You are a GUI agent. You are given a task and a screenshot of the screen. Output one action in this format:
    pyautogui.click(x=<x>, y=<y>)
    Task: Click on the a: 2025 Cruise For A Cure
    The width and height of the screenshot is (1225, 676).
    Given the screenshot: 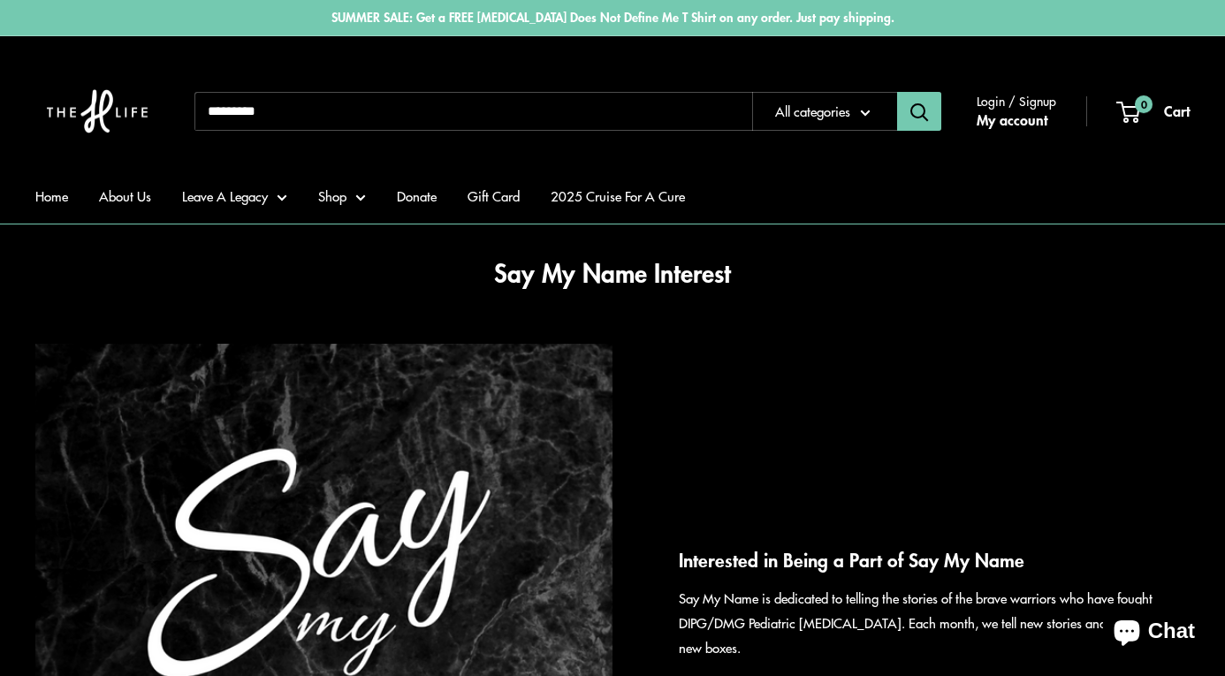 What is the action you would take?
    pyautogui.click(x=618, y=196)
    